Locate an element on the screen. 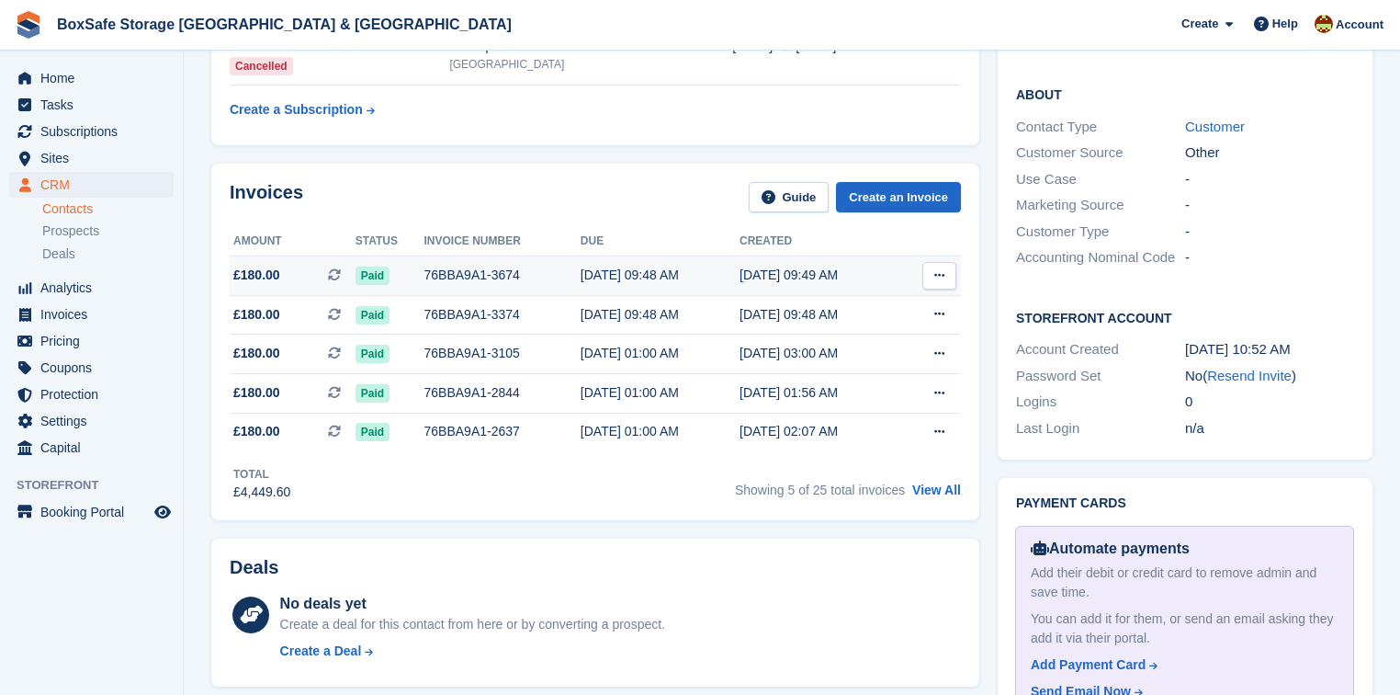 The image size is (1400, 695). div: No deals yet is located at coordinates (472, 604).